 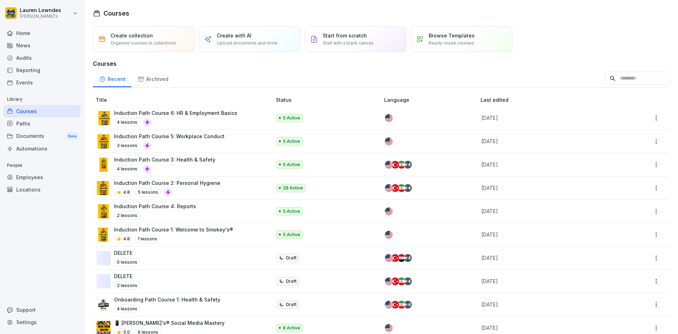 What do you see at coordinates (344, 35) in the screenshot?
I see `p: Start from scratch` at bounding box center [344, 35].